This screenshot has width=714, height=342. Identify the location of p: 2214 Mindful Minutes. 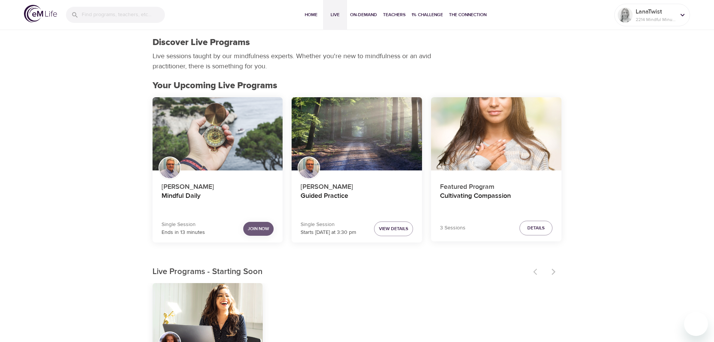
(656, 19).